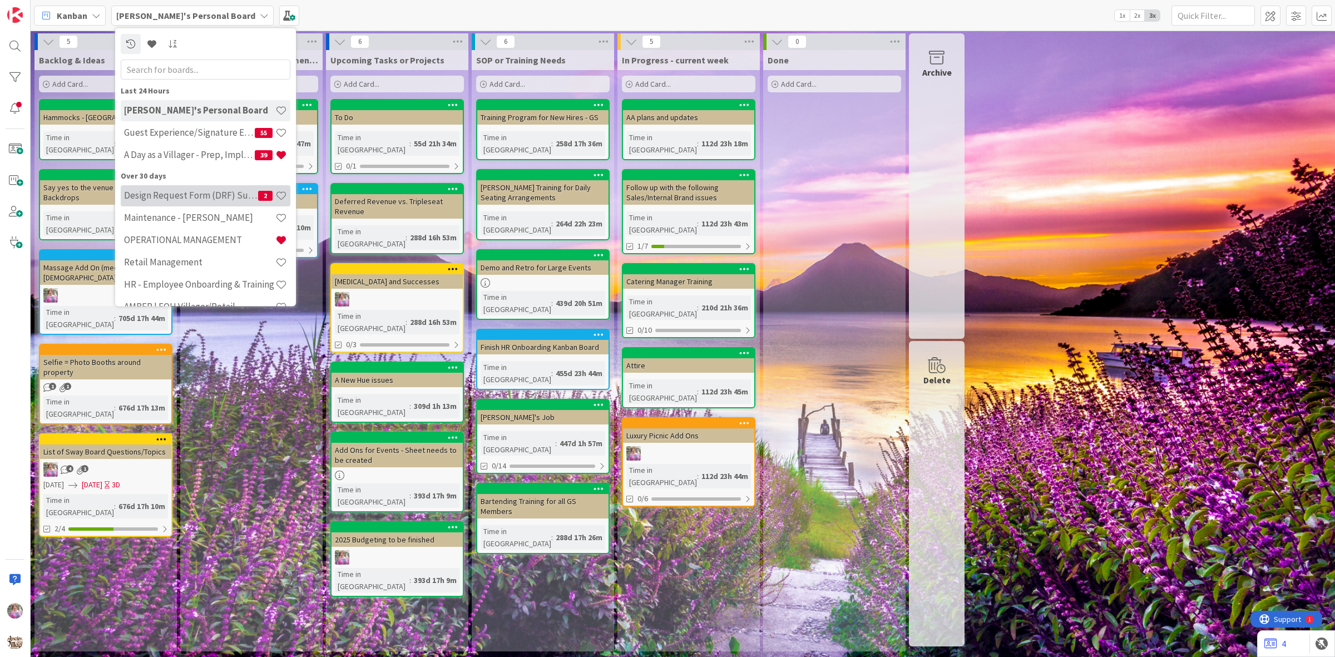  I want to click on div: 676d 17h 13m, so click(142, 408).